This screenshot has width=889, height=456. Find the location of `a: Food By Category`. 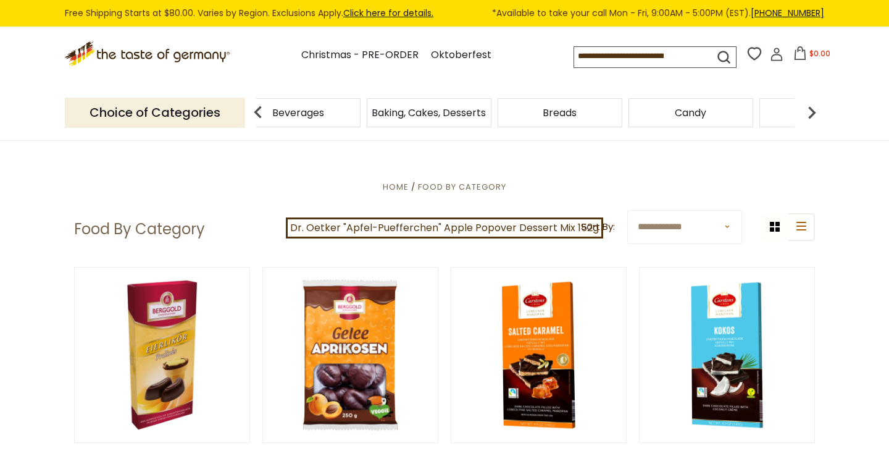

a: Food By Category is located at coordinates (462, 186).